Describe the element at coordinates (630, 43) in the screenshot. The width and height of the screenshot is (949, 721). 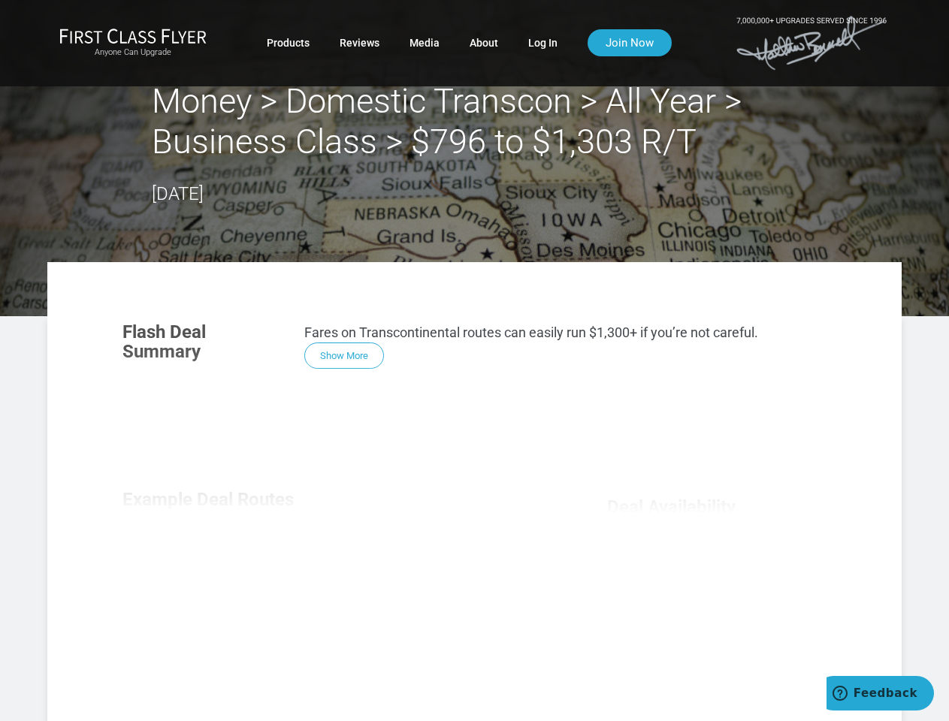
I see `a: Join Now` at that location.